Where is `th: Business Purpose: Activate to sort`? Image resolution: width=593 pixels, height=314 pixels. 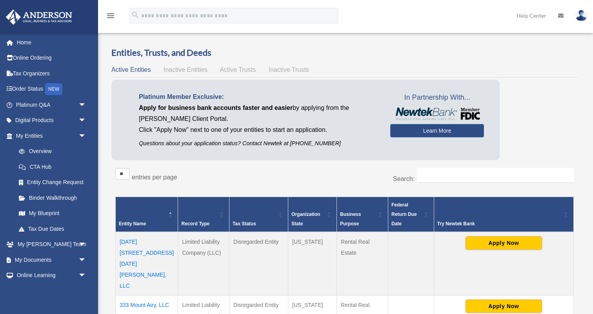
th: Business Purpose: Activate to sort is located at coordinates (362, 214).